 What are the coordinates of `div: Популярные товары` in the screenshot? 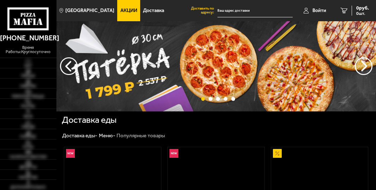 It's located at (140, 135).